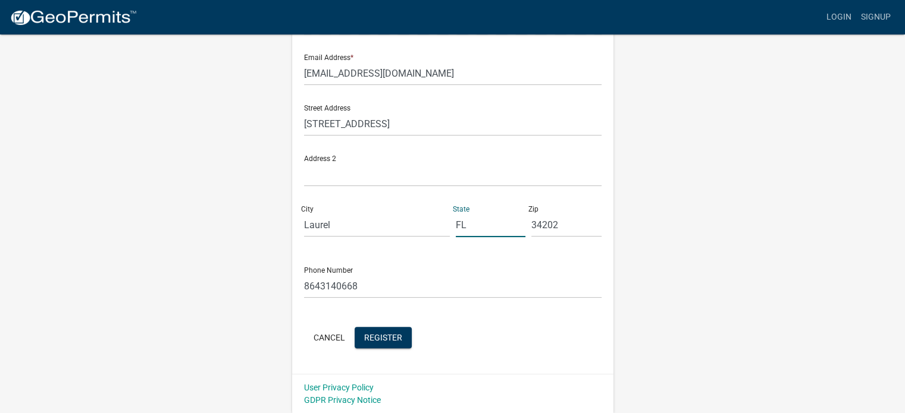 Image resolution: width=905 pixels, height=413 pixels. Describe the element at coordinates (342, 400) in the screenshot. I see `a: GDPR Privacy Notice` at that location.